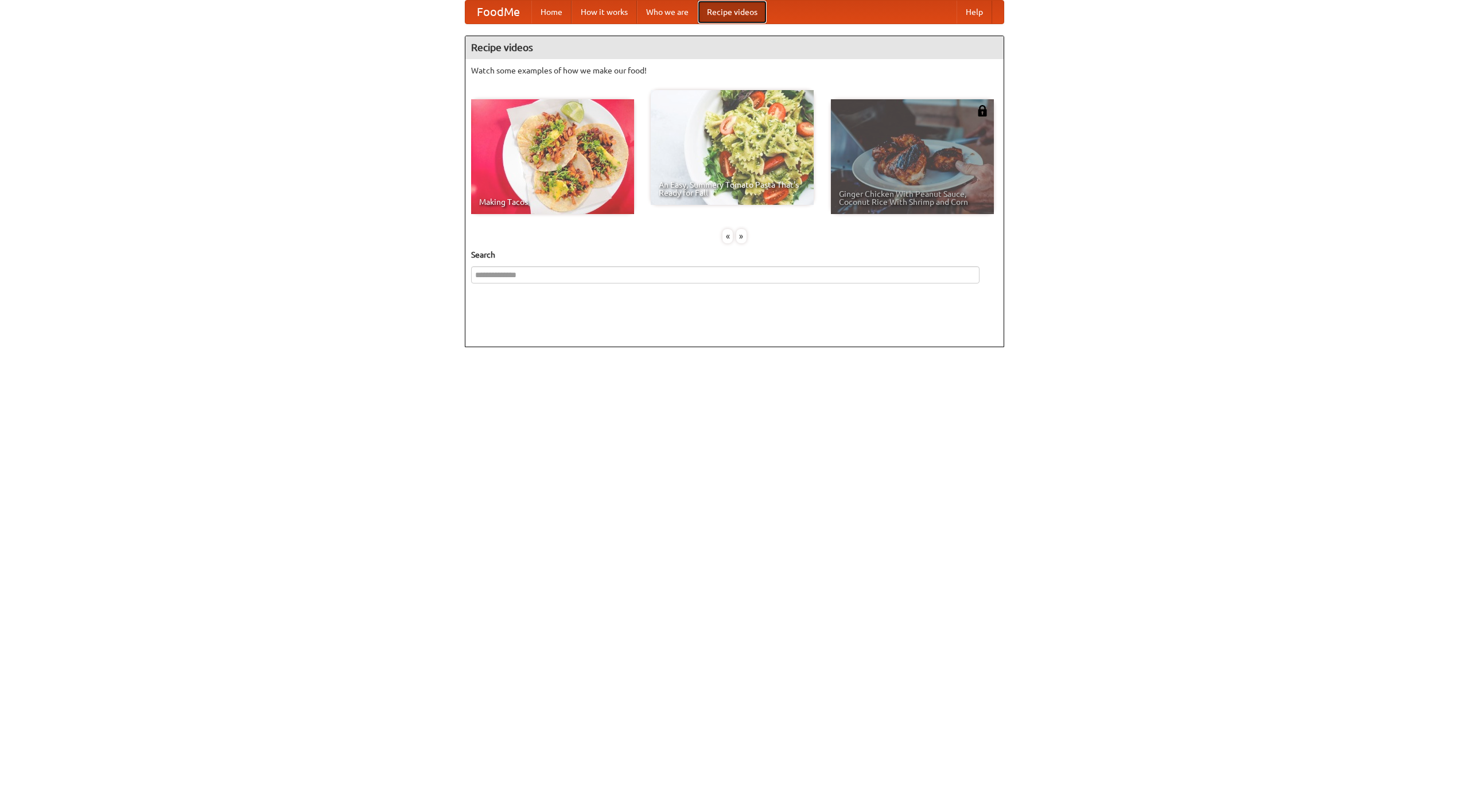  What do you see at coordinates (734, 71) in the screenshot?
I see `p: Watch some examples of how we make our food!` at bounding box center [734, 71].